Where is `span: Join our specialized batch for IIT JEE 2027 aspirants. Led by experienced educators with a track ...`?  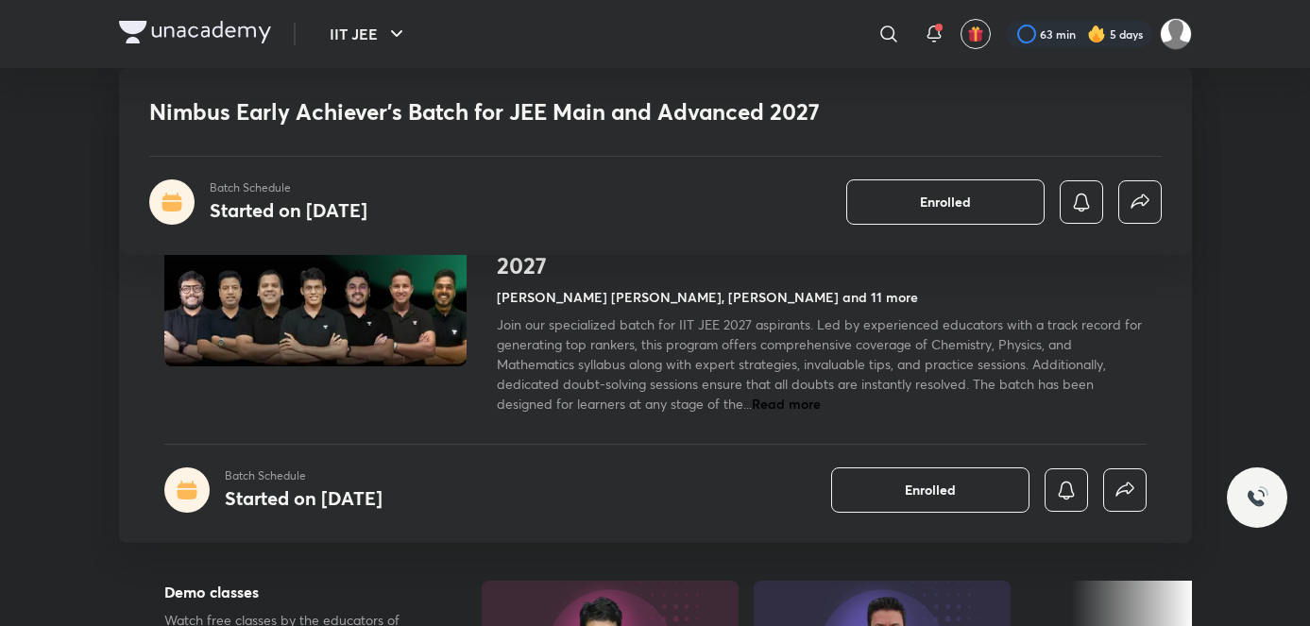 span: Join our specialized batch for IIT JEE 2027 aspirants. Led by experienced educators with a track ... is located at coordinates (819, 364).